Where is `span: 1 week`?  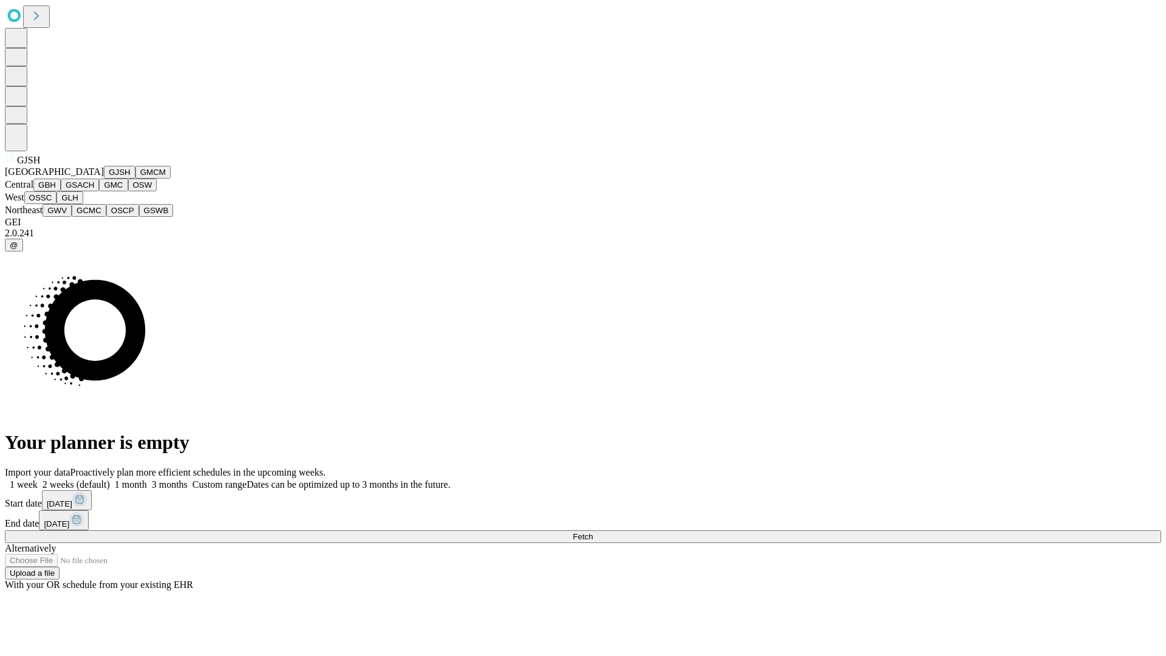
span: 1 week is located at coordinates (24, 484).